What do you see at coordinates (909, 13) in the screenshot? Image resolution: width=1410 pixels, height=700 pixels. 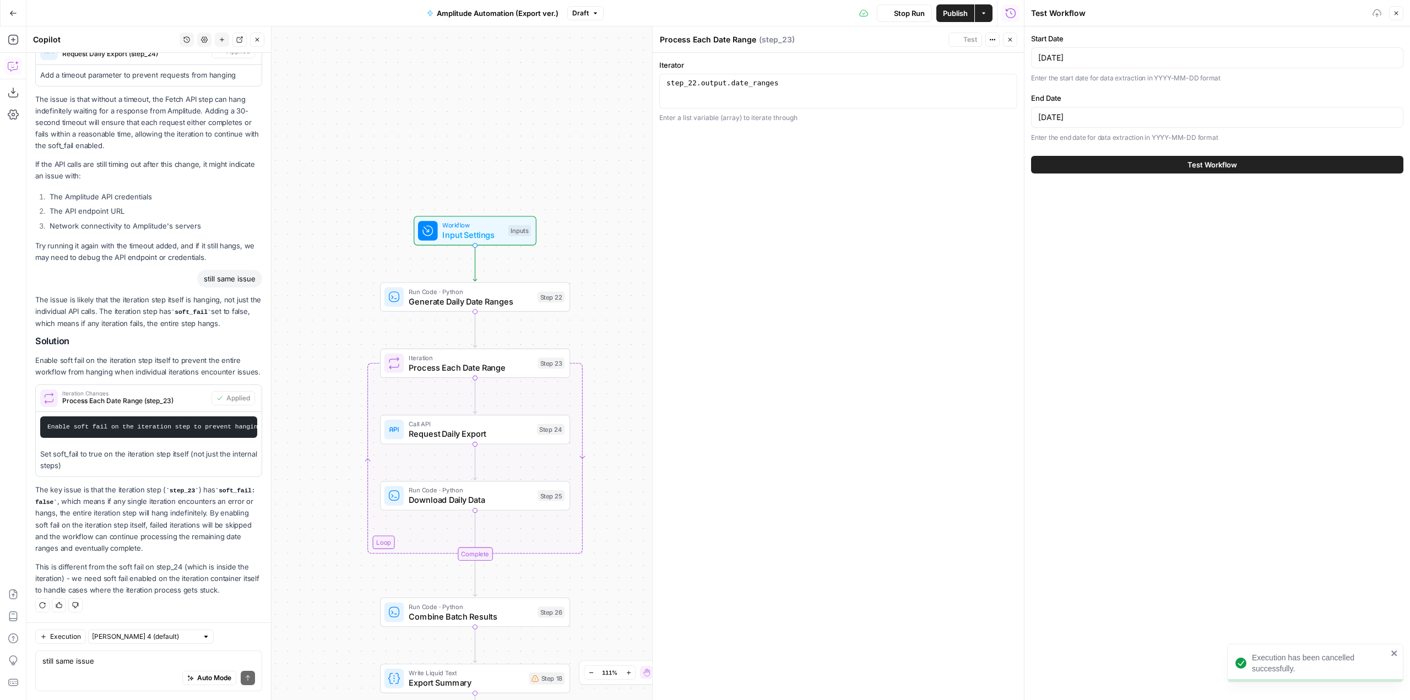 I see `span: Stop Run` at bounding box center [909, 13].